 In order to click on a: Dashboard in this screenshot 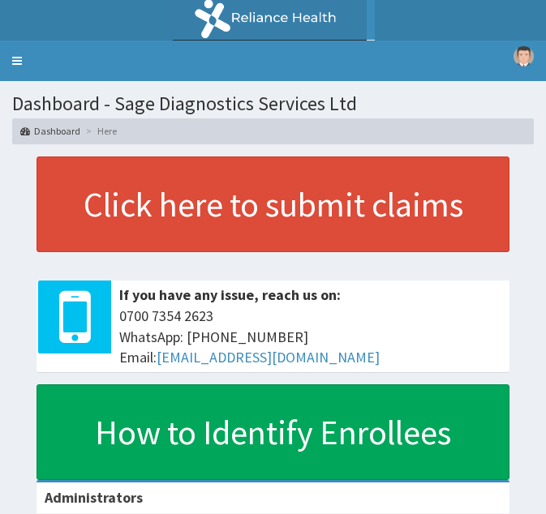, I will do `click(50, 131)`.